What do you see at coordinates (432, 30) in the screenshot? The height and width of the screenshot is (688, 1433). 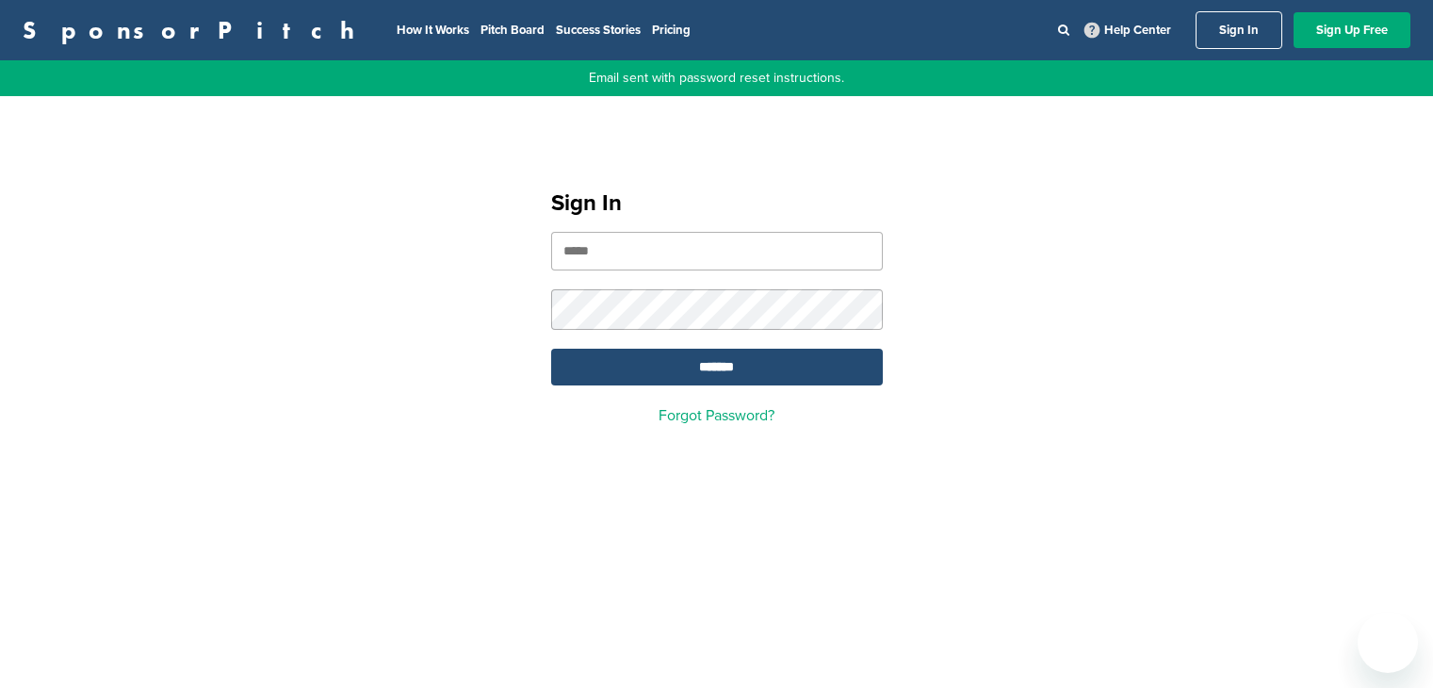 I see `a: How It Works` at bounding box center [432, 30].